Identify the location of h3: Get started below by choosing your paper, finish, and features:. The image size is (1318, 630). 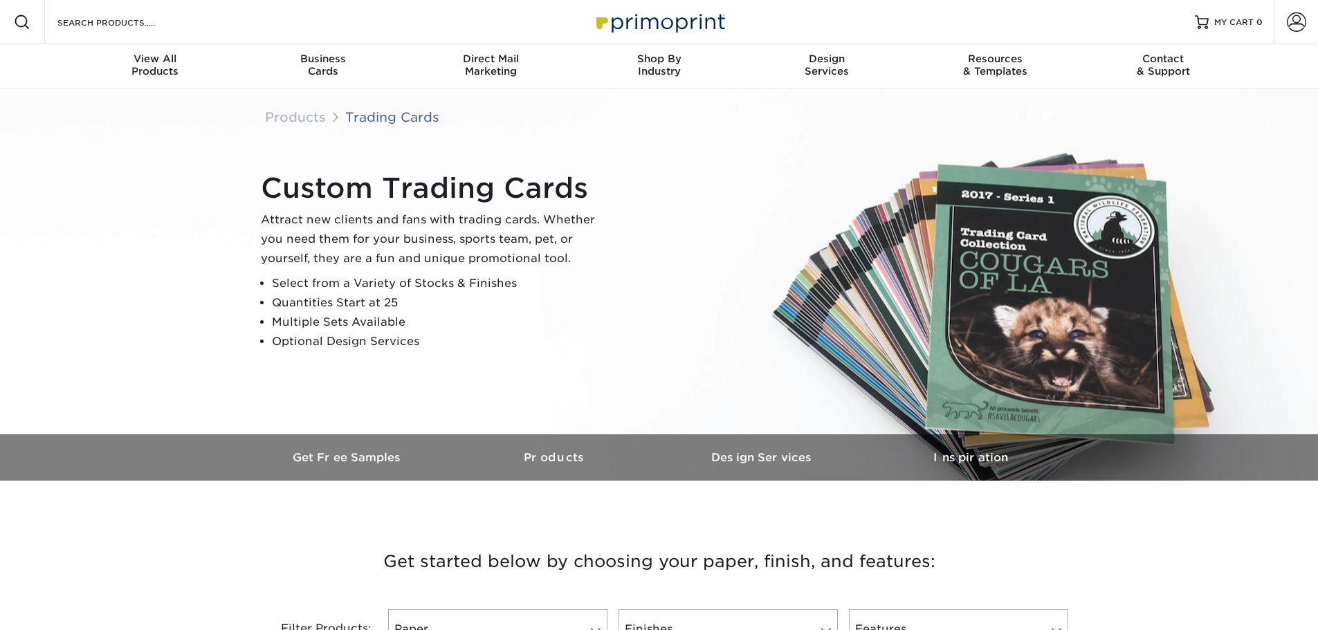
(659, 562).